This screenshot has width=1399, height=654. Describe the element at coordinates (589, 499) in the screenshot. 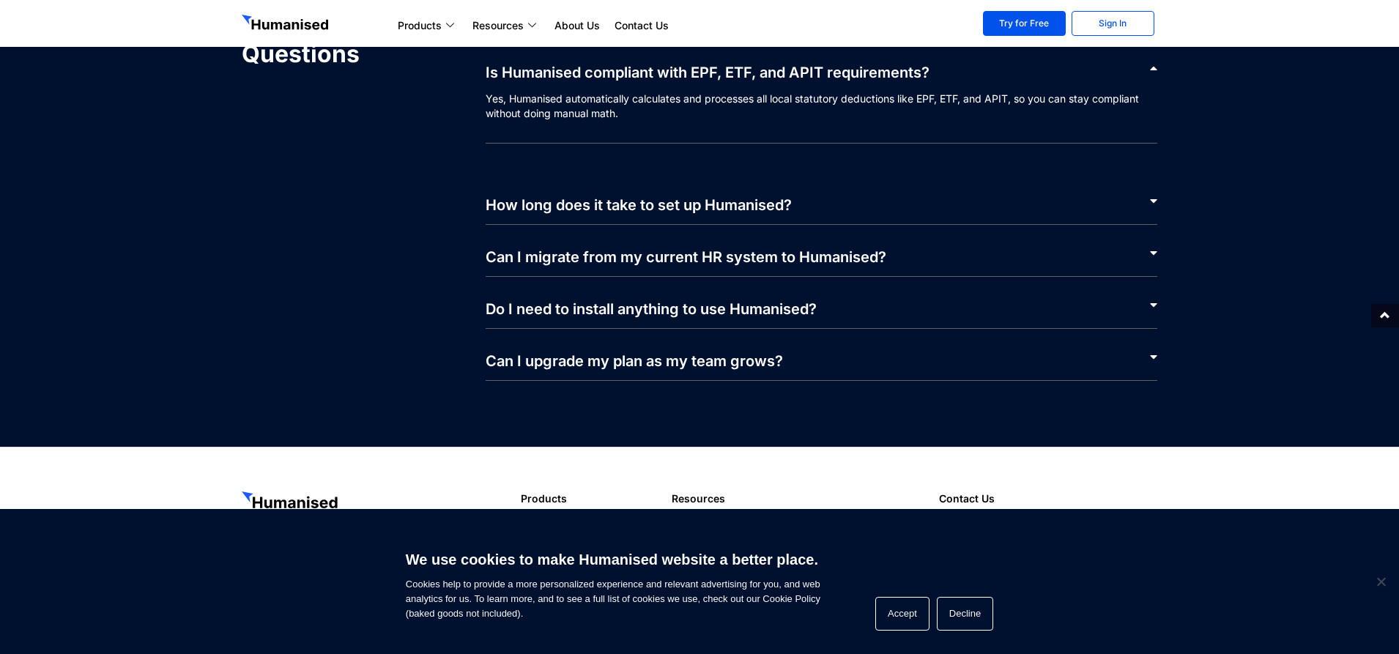

I see `h4: Products` at that location.